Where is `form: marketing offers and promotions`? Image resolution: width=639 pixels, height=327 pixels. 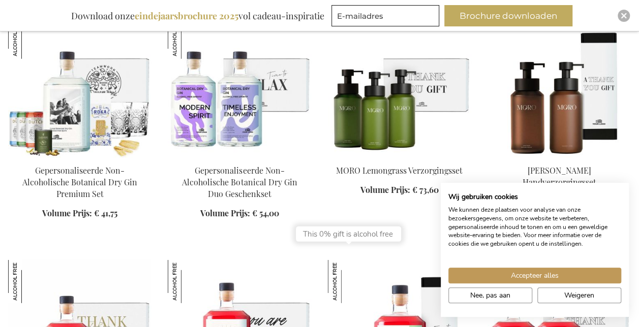
form: marketing offers and promotions is located at coordinates (387, 17).